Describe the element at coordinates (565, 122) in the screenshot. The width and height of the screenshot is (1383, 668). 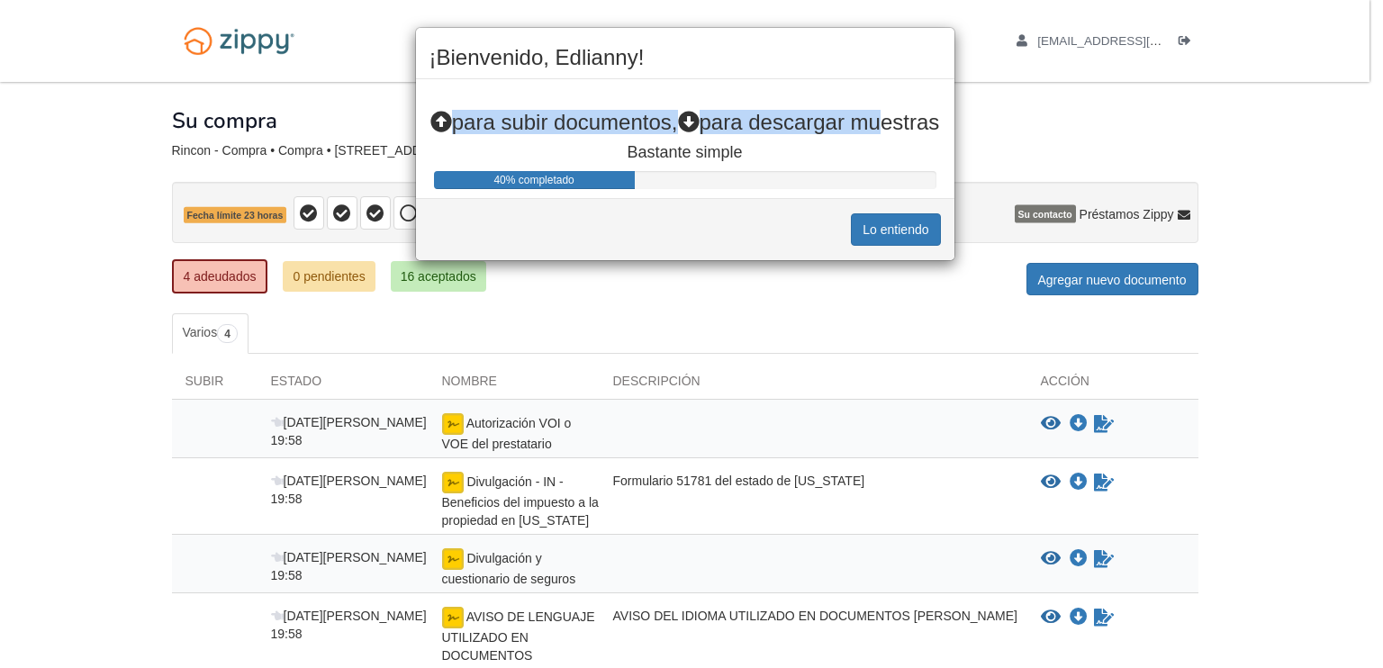
I see `font: para subir documentos,` at that location.